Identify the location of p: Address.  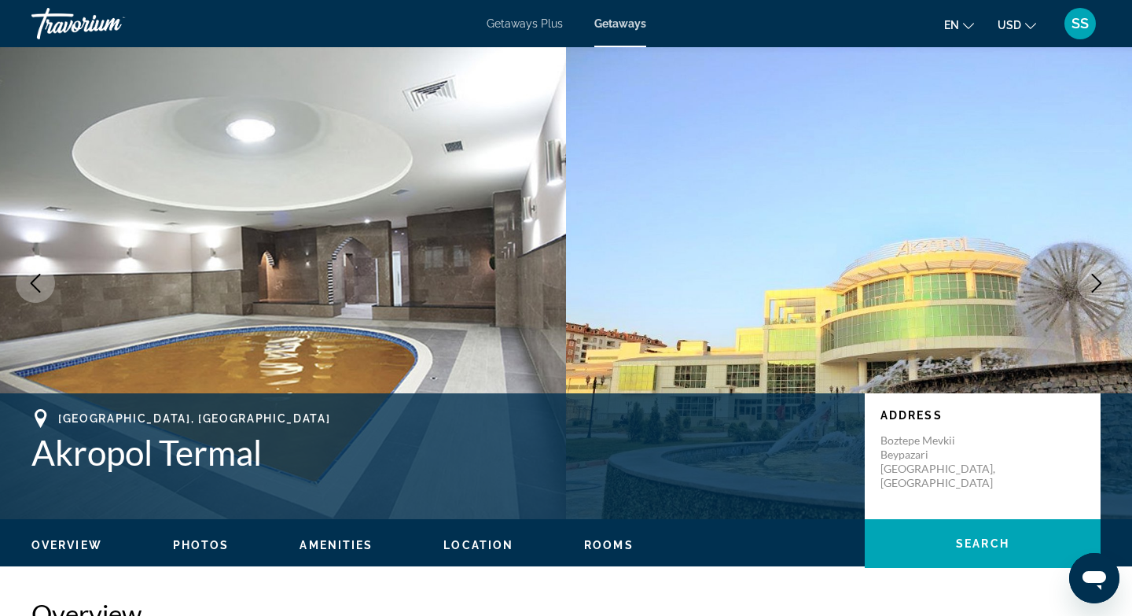
(983, 415).